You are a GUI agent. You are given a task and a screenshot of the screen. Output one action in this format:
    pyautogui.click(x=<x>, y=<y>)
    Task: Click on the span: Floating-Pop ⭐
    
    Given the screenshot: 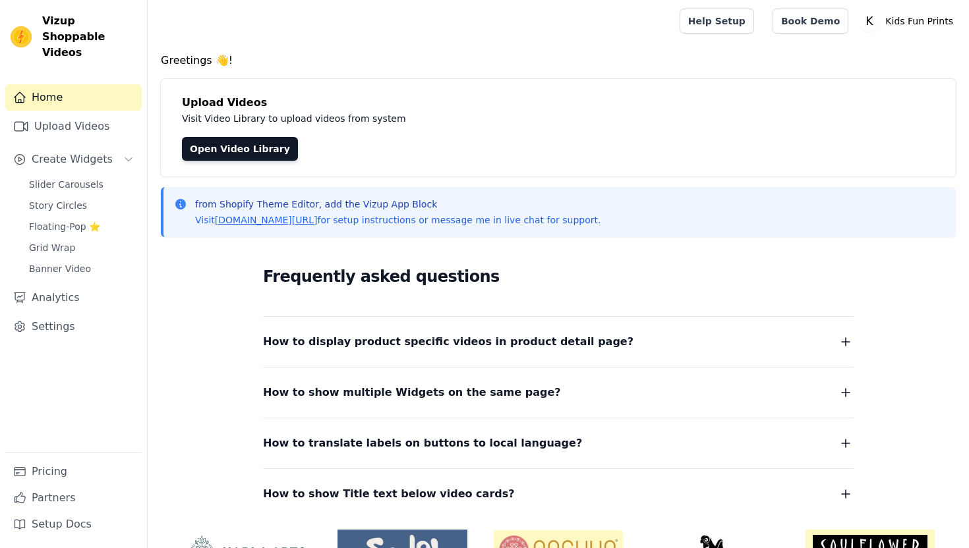 What is the action you would take?
    pyautogui.click(x=65, y=227)
    